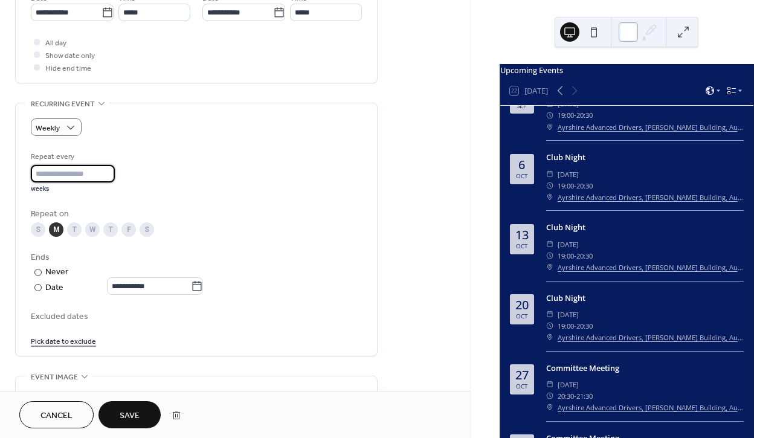  Describe the element at coordinates (522, 375) in the screenshot. I see `div: 27` at that location.